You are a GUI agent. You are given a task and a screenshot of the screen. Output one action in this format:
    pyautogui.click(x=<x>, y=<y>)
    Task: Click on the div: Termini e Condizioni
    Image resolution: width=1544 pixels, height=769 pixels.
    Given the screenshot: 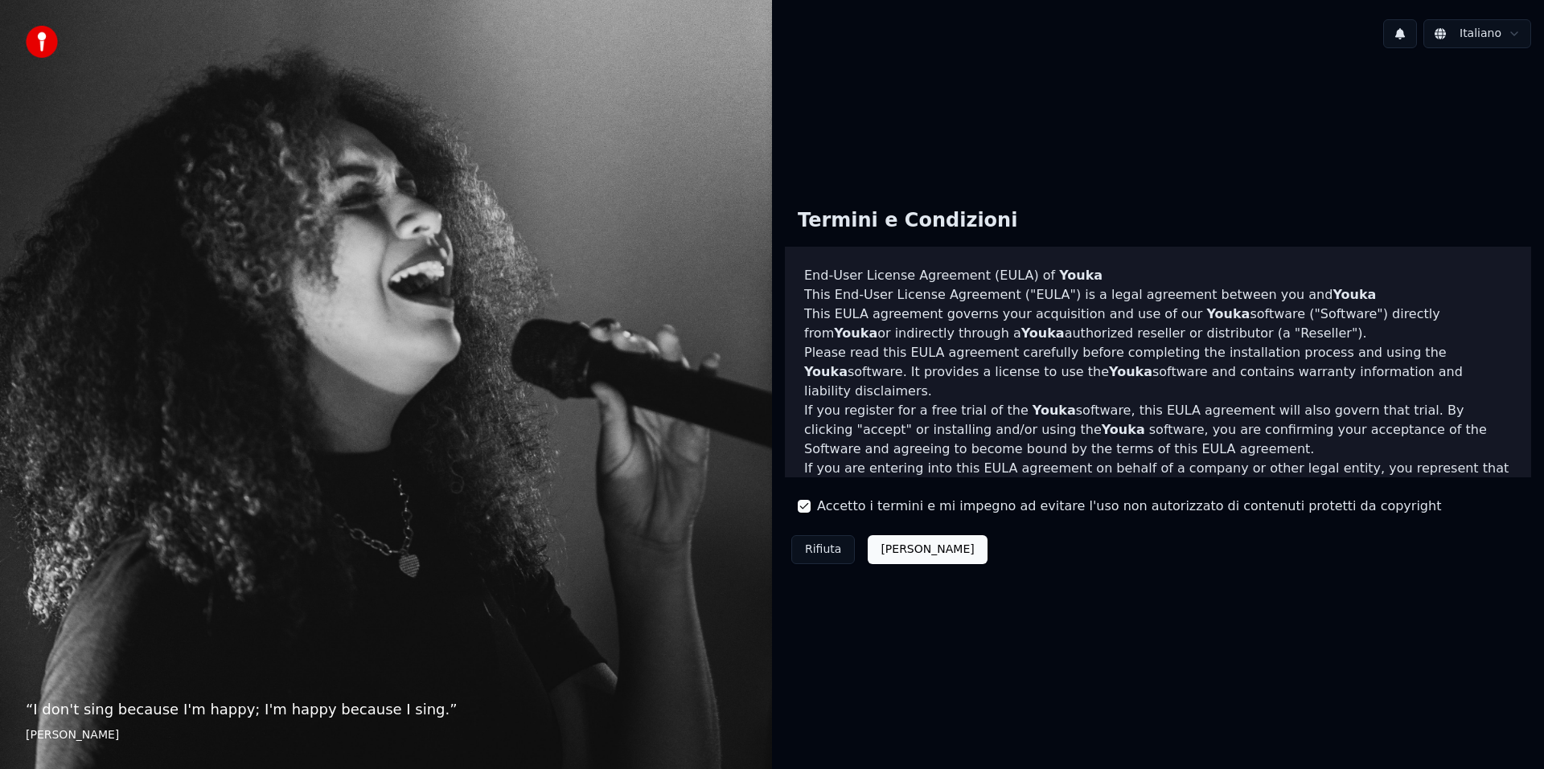 What is the action you would take?
    pyautogui.click(x=907, y=221)
    